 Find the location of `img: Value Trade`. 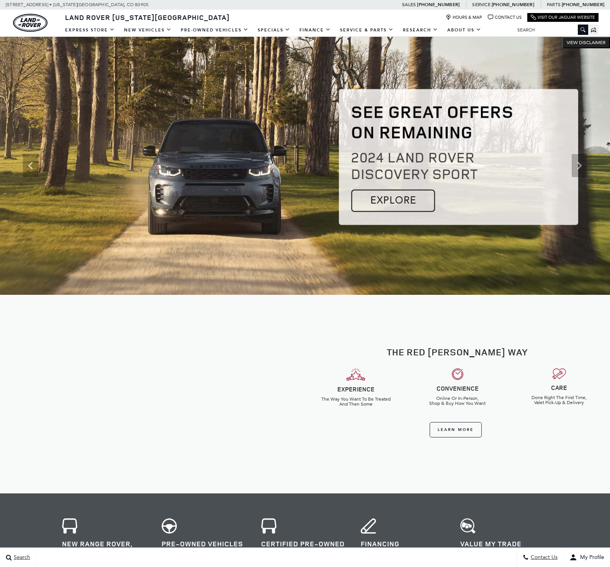

img: Value Trade is located at coordinates (468, 526).